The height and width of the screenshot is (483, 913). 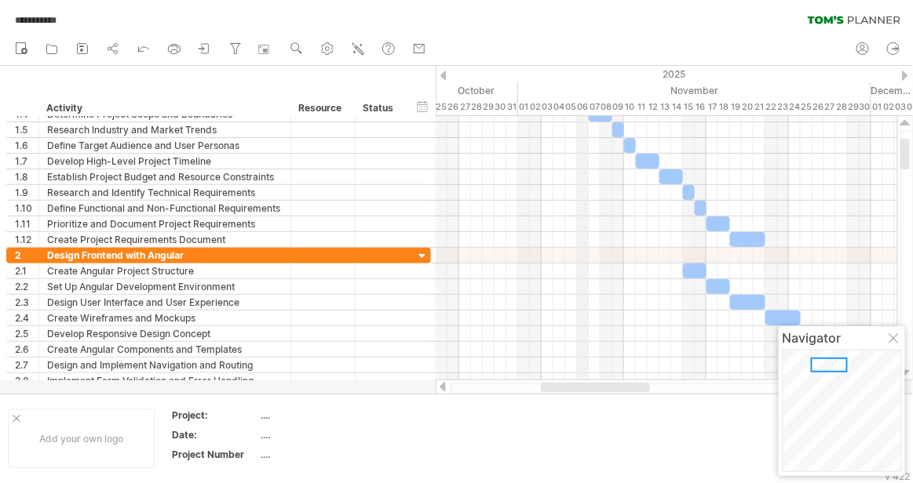 What do you see at coordinates (27, 318) in the screenshot?
I see `div: 2.4` at bounding box center [27, 318].